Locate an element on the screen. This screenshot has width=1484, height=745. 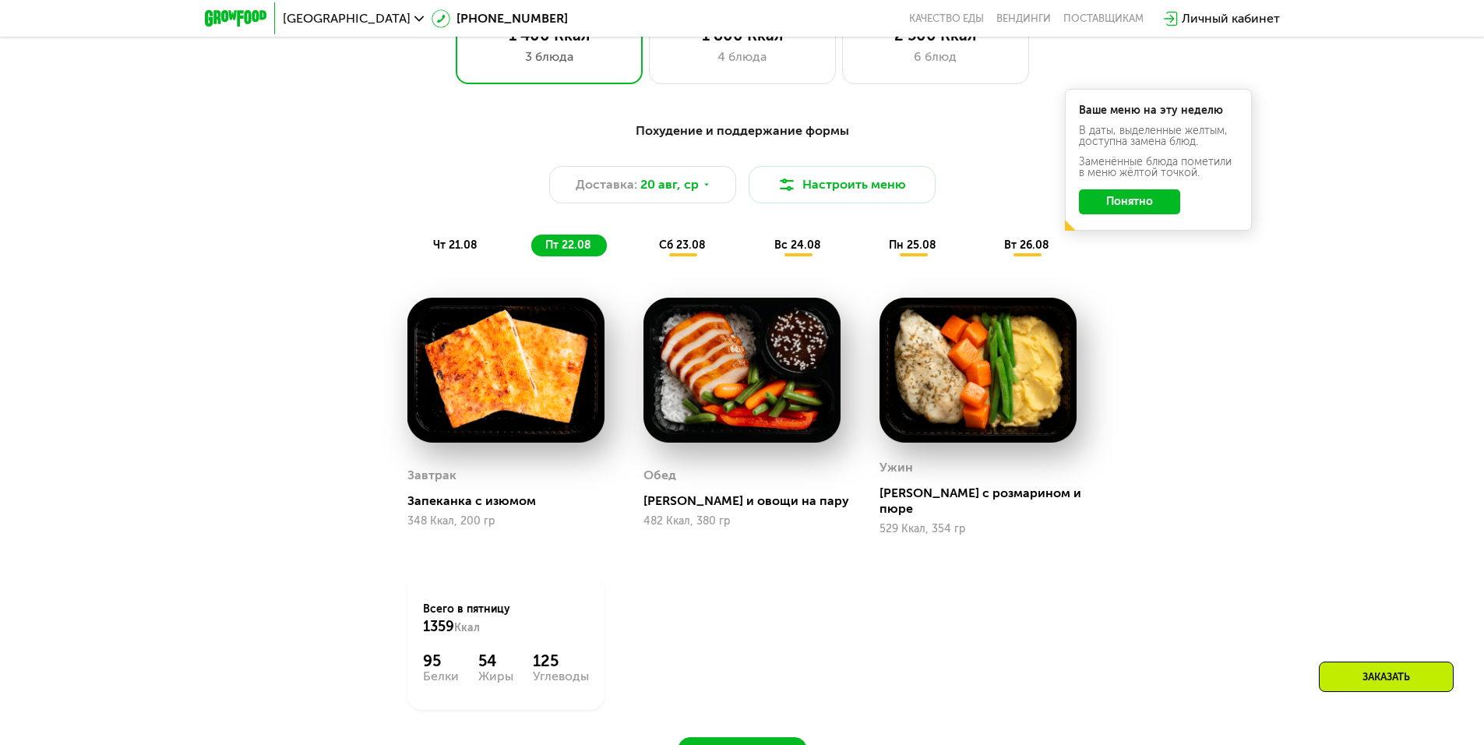
div: 348 Ккал, 200 гр is located at coordinates (506, 521).